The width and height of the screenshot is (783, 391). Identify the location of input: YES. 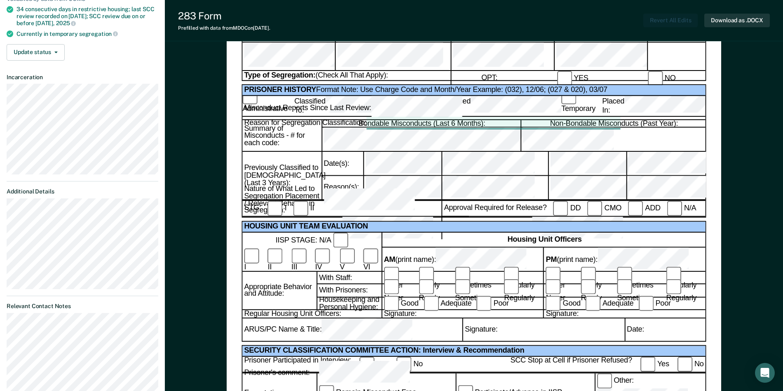
(564, 78).